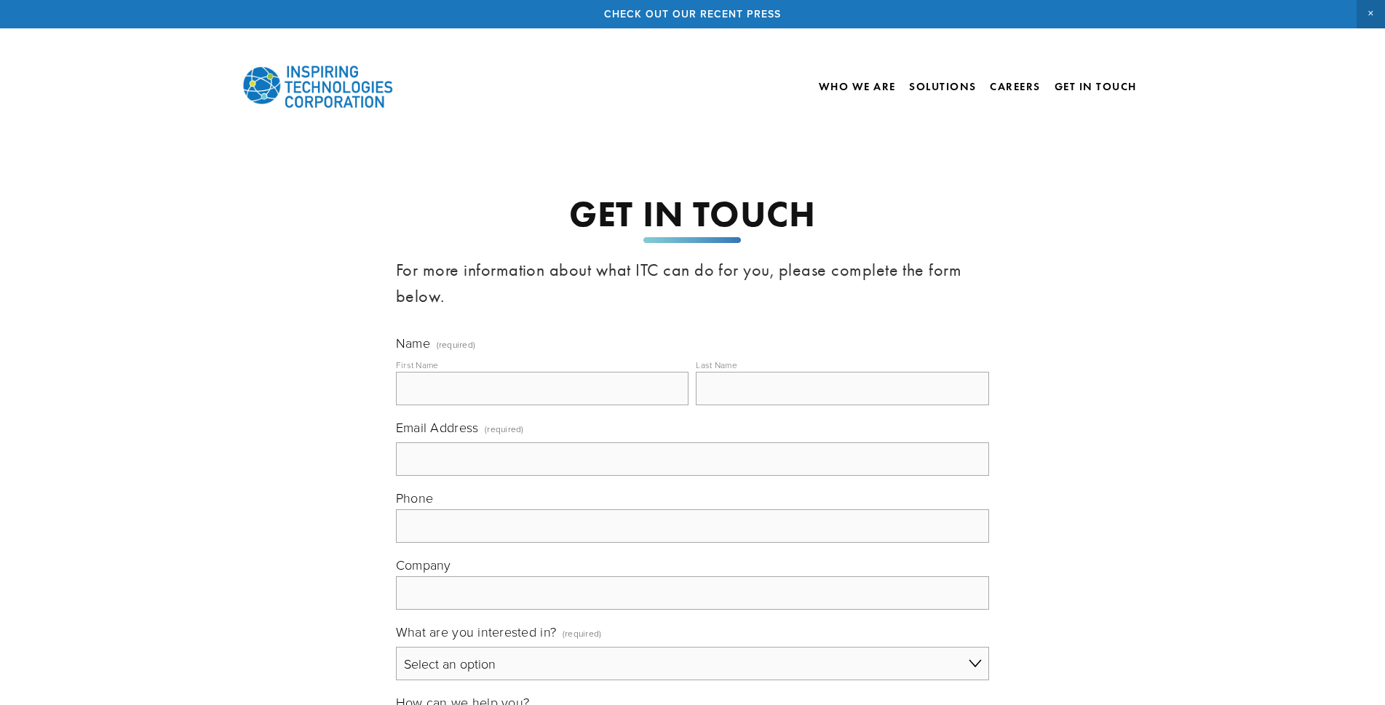 The width and height of the screenshot is (1385, 705). I want to click on a: Solutions, so click(942, 87).